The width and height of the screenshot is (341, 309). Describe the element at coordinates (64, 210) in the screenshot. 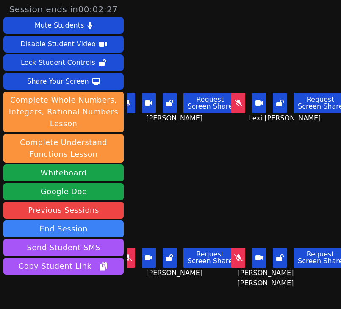

I see `a: Previous Sessions` at that location.